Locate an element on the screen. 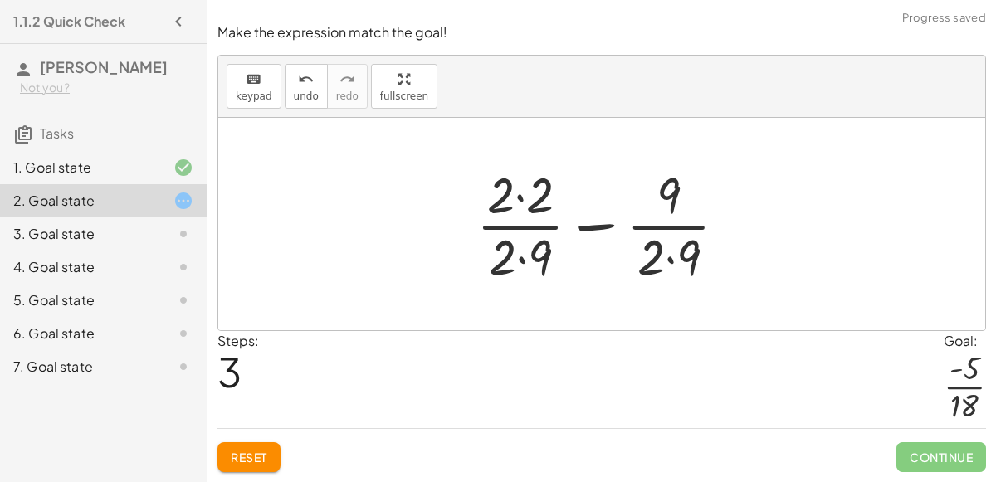 This screenshot has width=996, height=482. button: fullscreen is located at coordinates (404, 86).